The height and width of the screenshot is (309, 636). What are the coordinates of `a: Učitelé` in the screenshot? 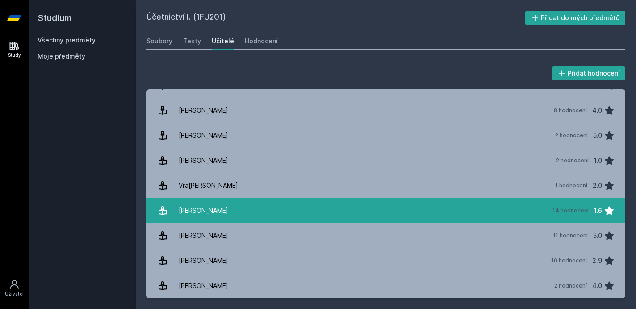 It's located at (223, 41).